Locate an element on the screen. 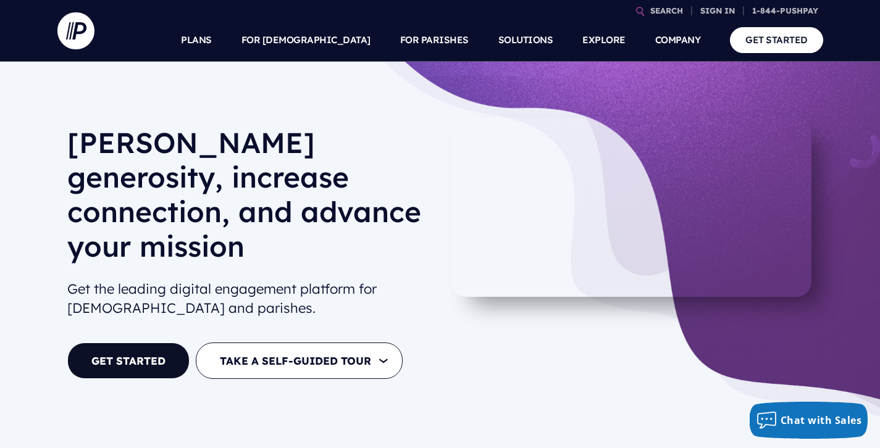  span: Chat with Sales is located at coordinates (821, 421).